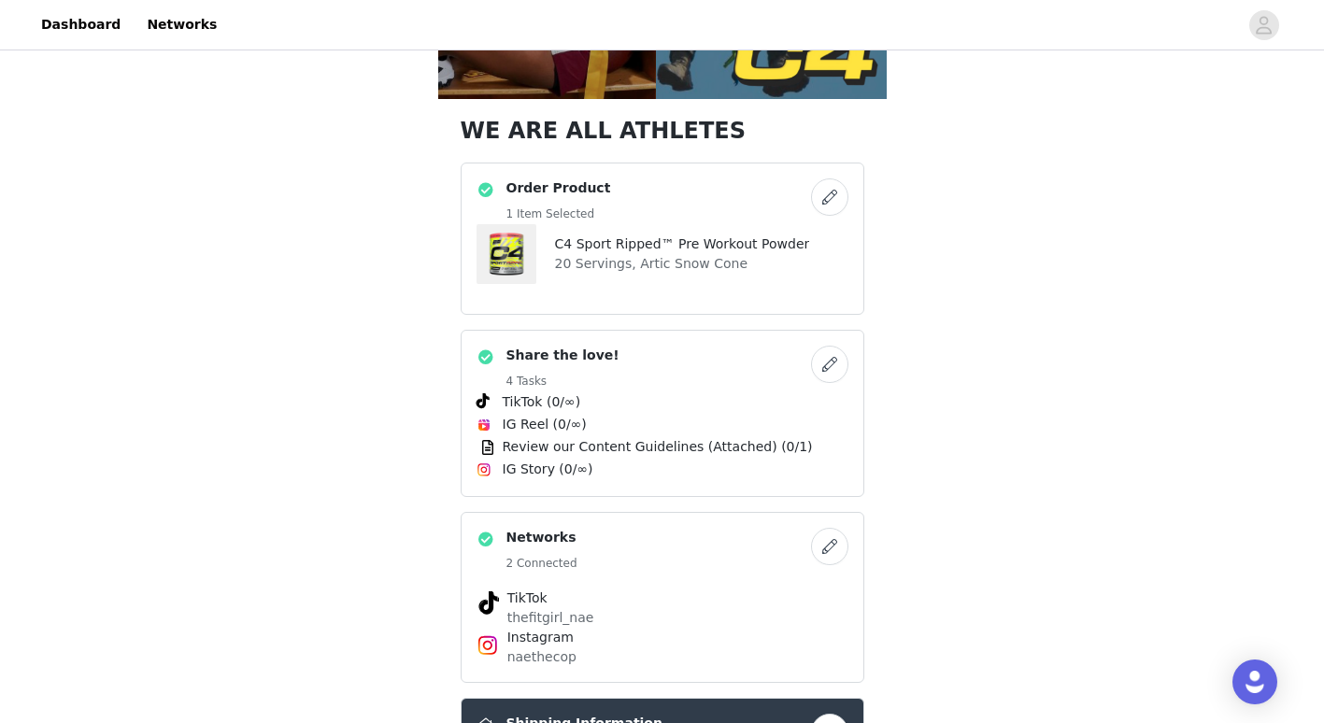  I want to click on span: IG Reel (0/∞), so click(545, 424).